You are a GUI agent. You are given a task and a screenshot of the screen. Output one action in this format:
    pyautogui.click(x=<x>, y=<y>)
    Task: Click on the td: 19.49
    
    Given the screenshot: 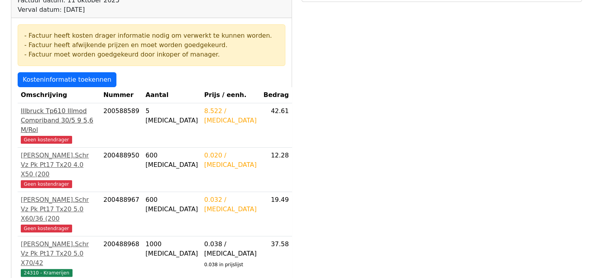 What is the action you would take?
    pyautogui.click(x=276, y=214)
    